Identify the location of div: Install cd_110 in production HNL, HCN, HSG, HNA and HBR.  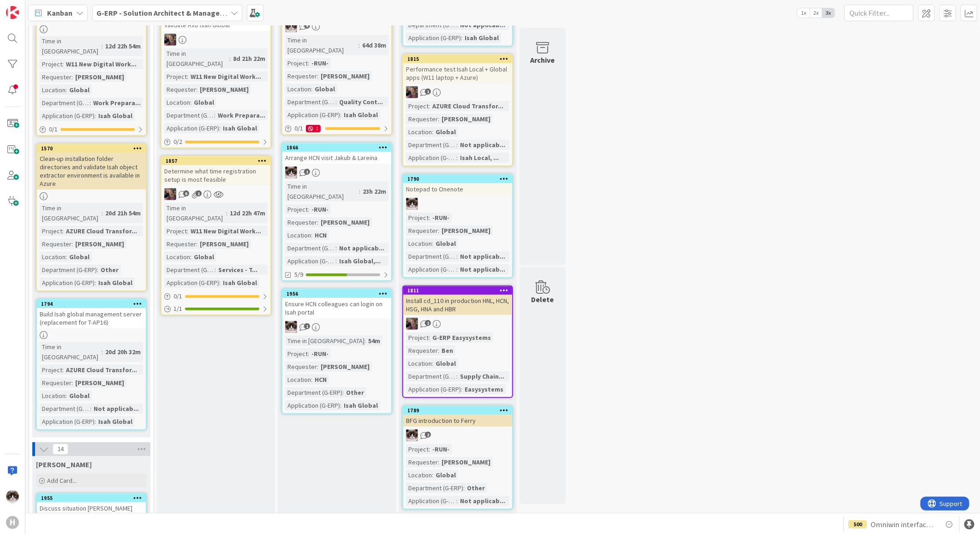
(458, 305).